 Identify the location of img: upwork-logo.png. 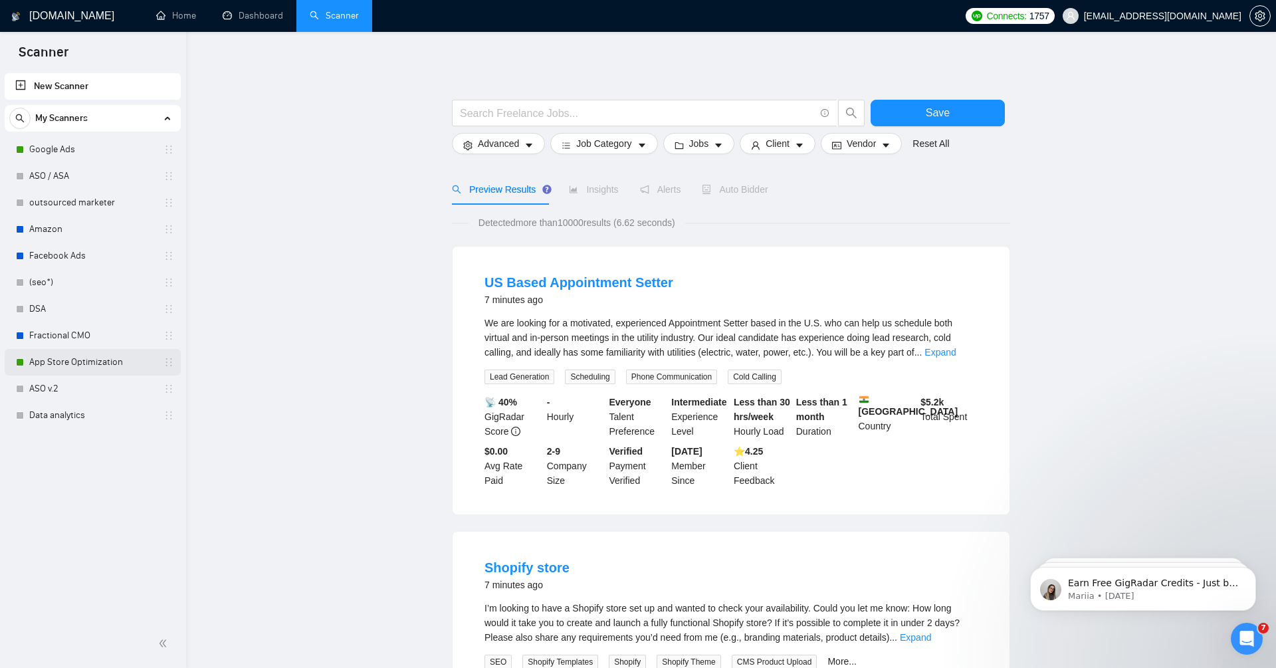
(977, 16).